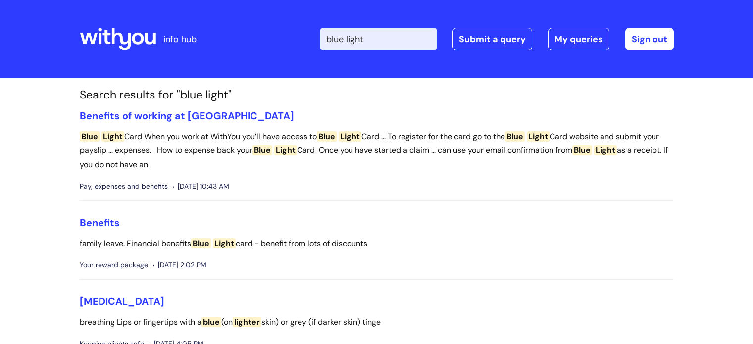 Image resolution: width=753 pixels, height=344 pixels. What do you see at coordinates (377, 95) in the screenshot?
I see `h1: Search results for "blue light"` at bounding box center [377, 95].